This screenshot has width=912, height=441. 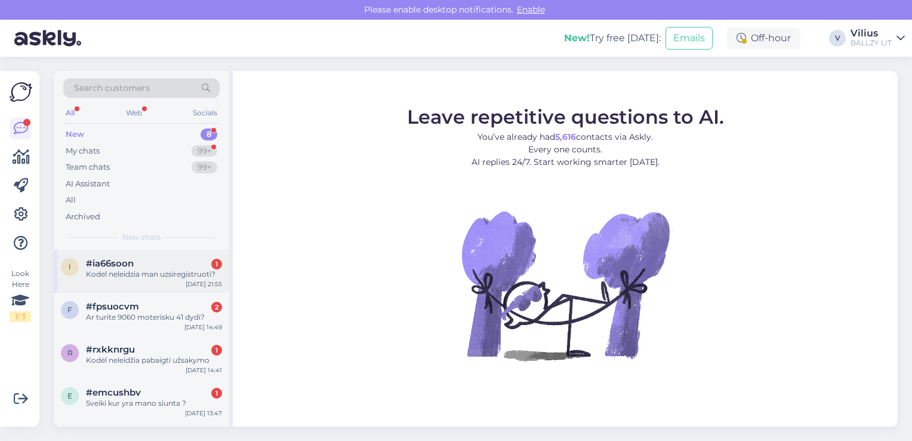 What do you see at coordinates (110, 349) in the screenshot?
I see `span: #rxkknrgu` at bounding box center [110, 349].